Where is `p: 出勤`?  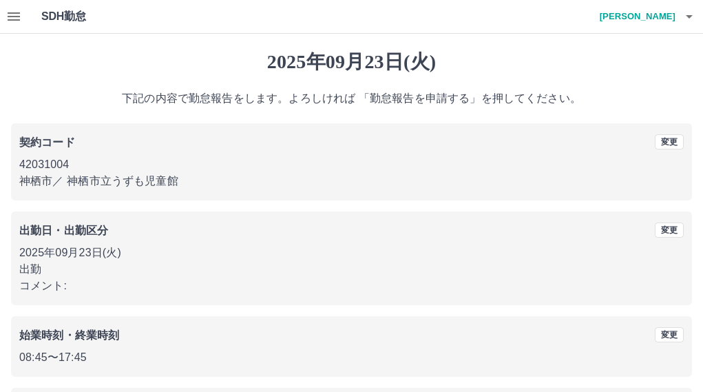
p: 出勤 is located at coordinates (351, 269).